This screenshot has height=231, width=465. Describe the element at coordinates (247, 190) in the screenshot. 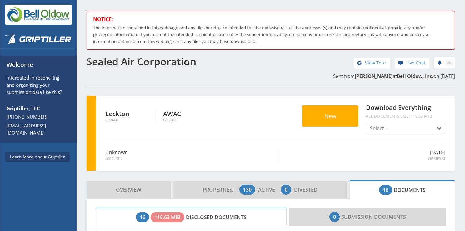

I see `span: 130` at that location.